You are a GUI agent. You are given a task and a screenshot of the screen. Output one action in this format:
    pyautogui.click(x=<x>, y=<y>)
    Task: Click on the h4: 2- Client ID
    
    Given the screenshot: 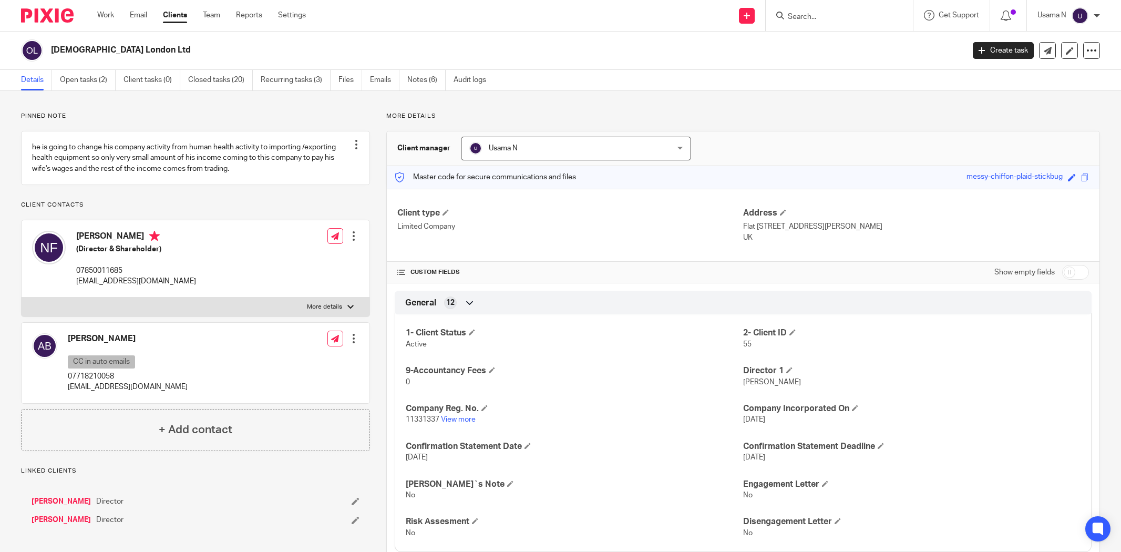 What is the action you would take?
    pyautogui.click(x=912, y=333)
    